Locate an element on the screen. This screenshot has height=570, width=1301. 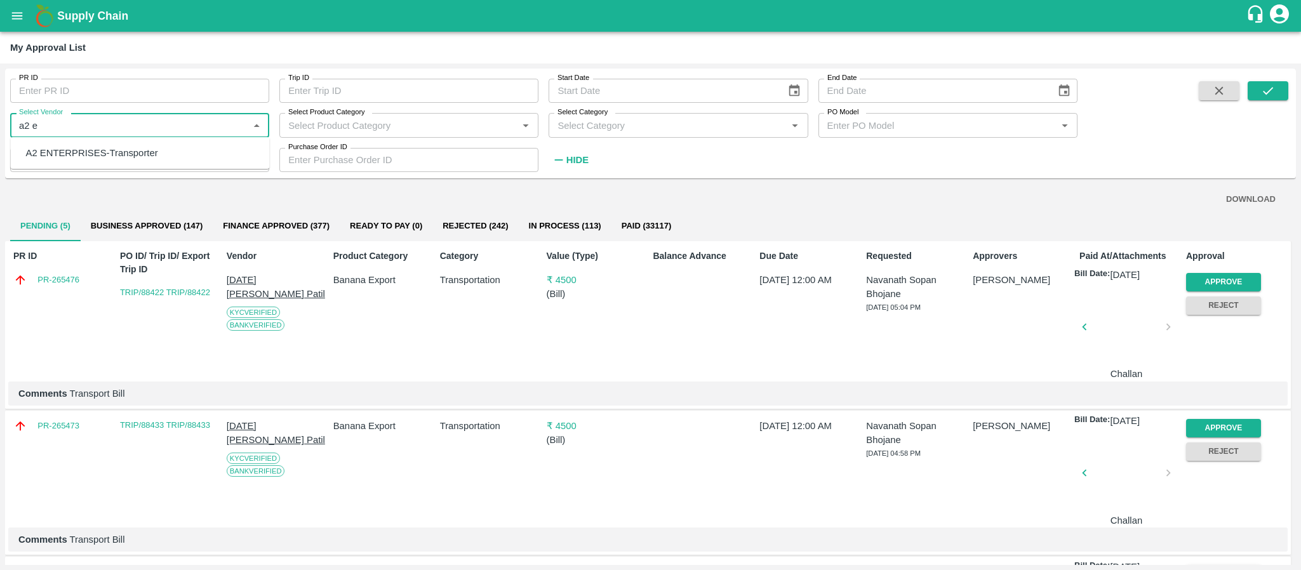
div: A2 ENTERPRISES-Transporter is located at coordinates (92, 153).